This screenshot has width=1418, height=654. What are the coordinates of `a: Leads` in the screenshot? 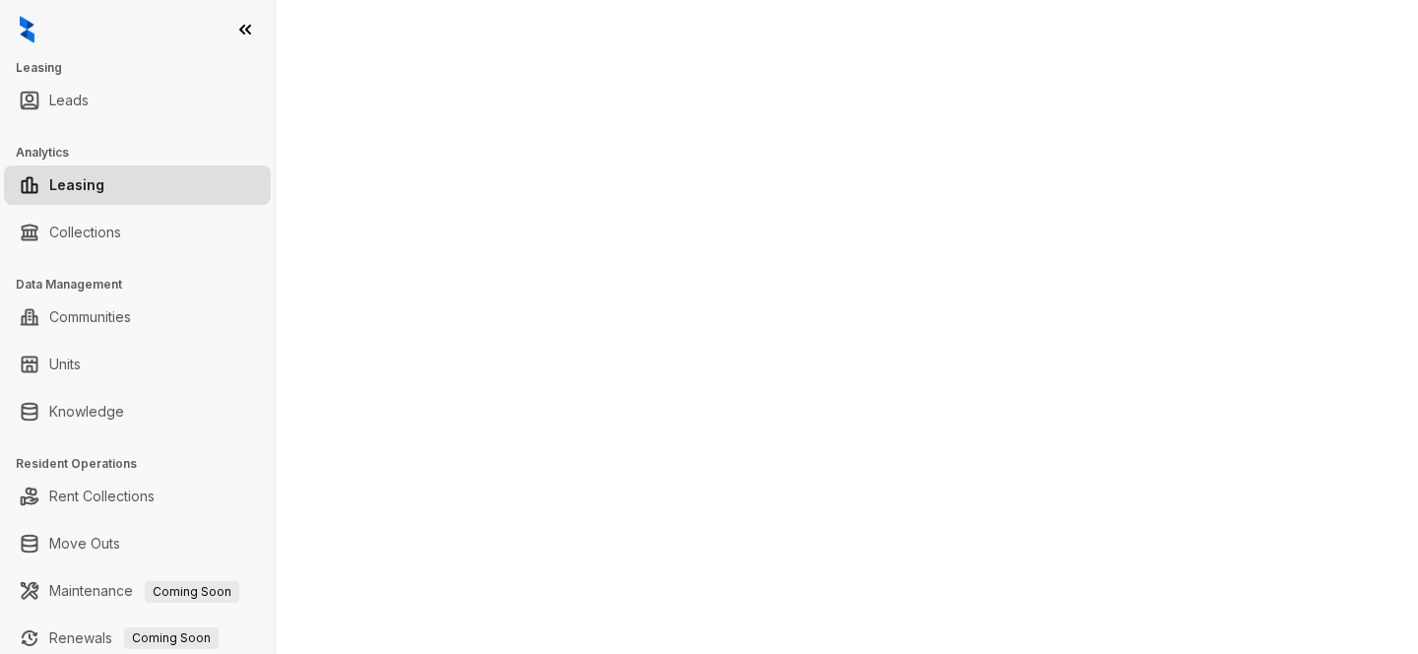 It's located at (69, 100).